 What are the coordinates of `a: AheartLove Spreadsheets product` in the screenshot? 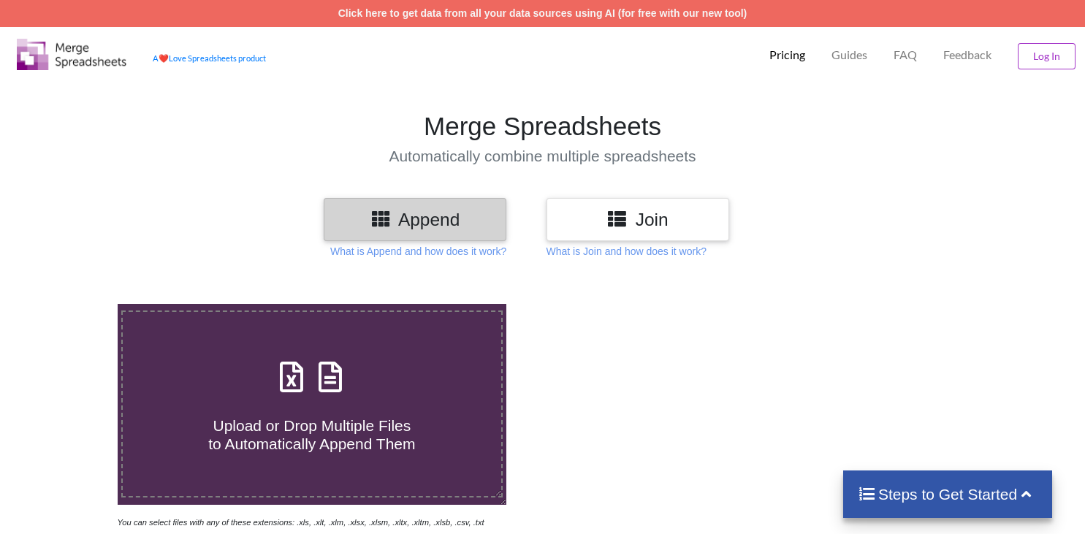 It's located at (209, 58).